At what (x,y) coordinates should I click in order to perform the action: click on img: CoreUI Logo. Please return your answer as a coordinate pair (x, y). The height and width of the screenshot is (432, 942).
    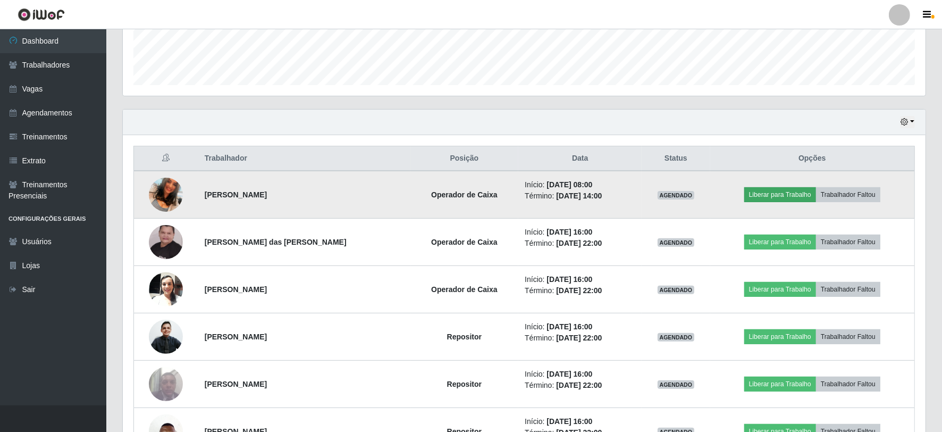
    Looking at the image, I should click on (41, 14).